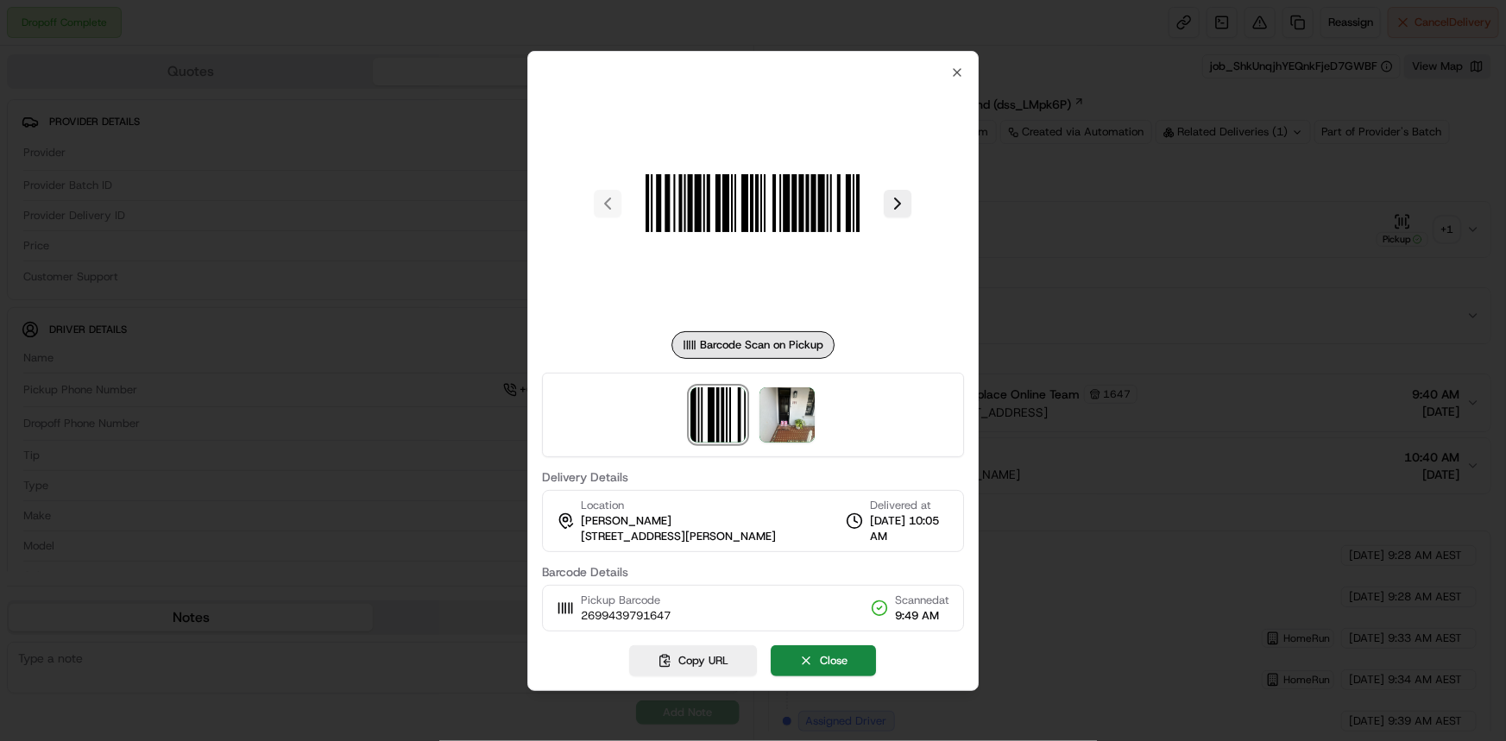  What do you see at coordinates (719, 415) in the screenshot?
I see `button: barcode_scan_on_pickup image` at bounding box center [719, 415].